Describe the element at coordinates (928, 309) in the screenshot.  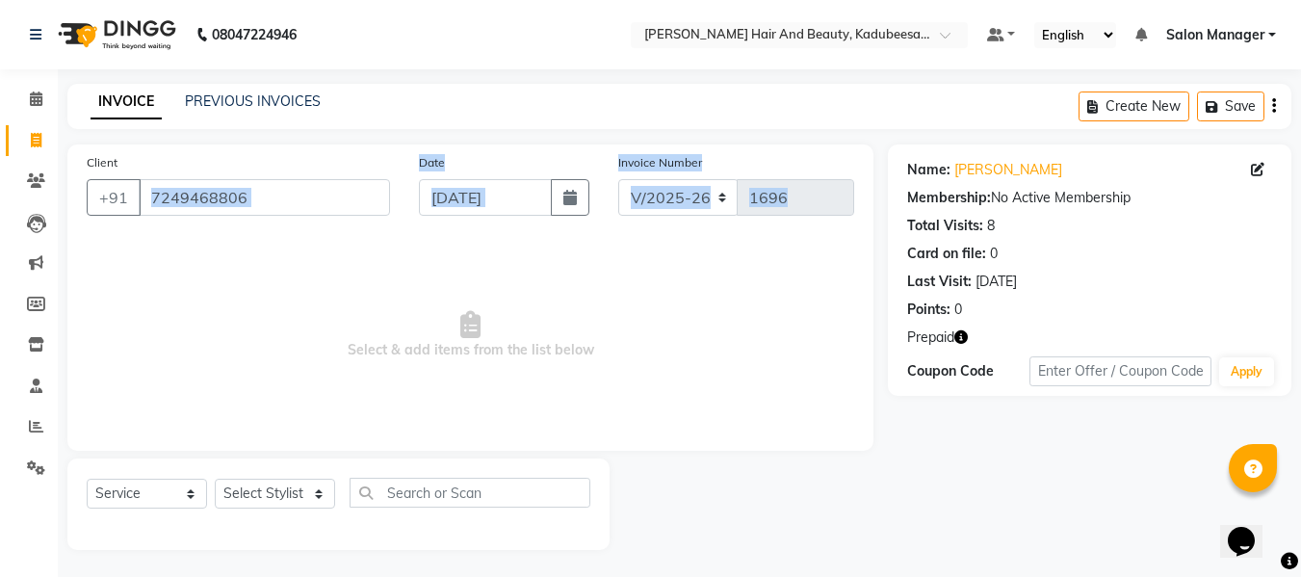
I see `div: Points:` at that location.